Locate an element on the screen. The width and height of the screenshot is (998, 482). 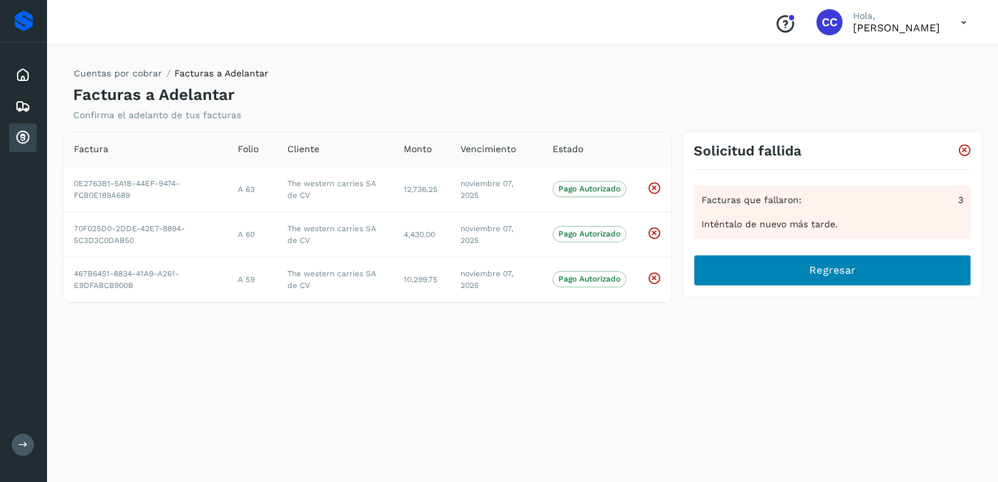
td: A 63 is located at coordinates (252, 189).